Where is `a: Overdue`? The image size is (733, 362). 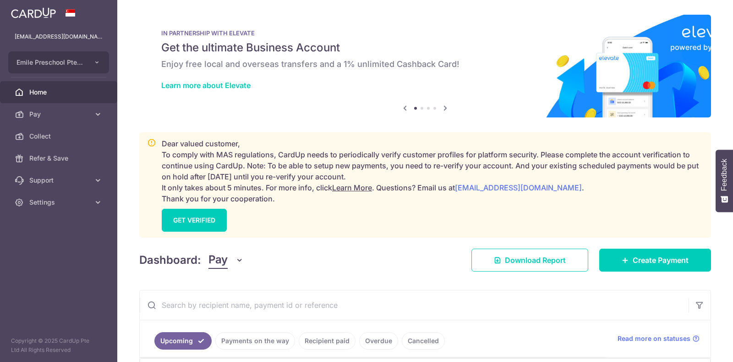 a: Overdue is located at coordinates (379, 341).